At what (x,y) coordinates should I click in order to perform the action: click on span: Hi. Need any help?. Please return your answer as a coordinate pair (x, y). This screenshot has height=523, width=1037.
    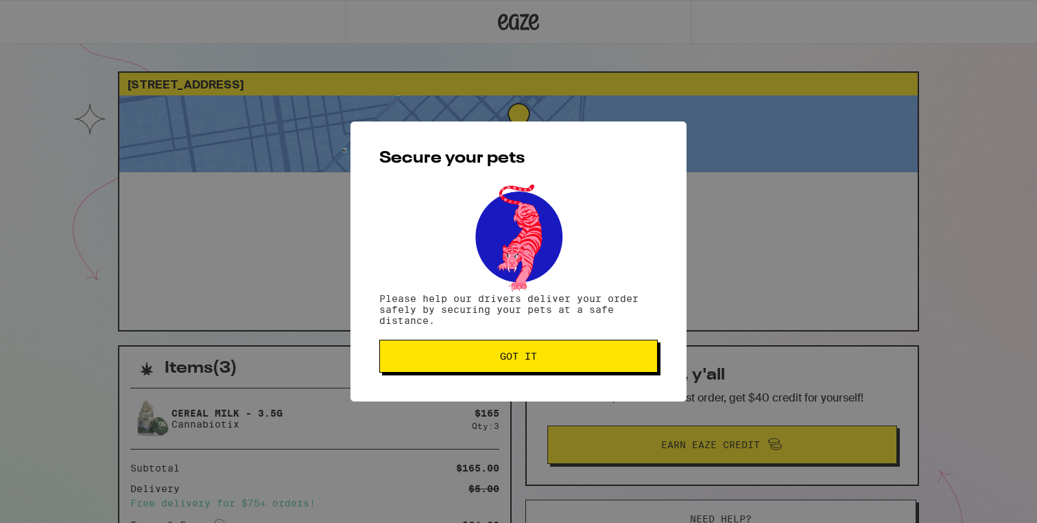
    Looking at the image, I should click on (53, 15).